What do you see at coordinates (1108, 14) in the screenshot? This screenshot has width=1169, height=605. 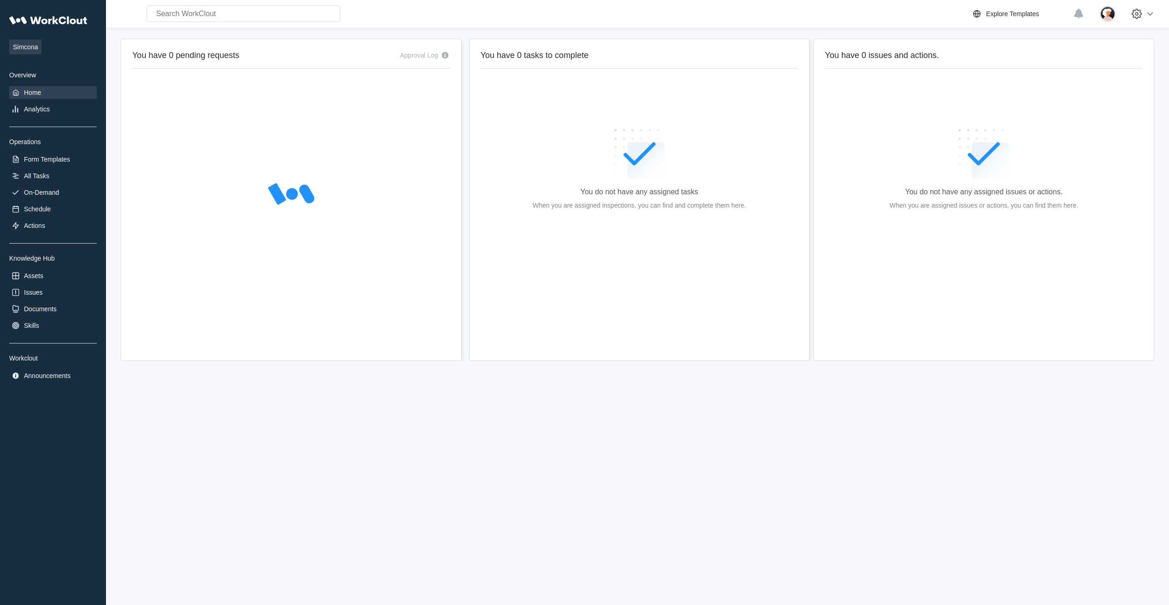 I see `img: user-4.png` at bounding box center [1108, 14].